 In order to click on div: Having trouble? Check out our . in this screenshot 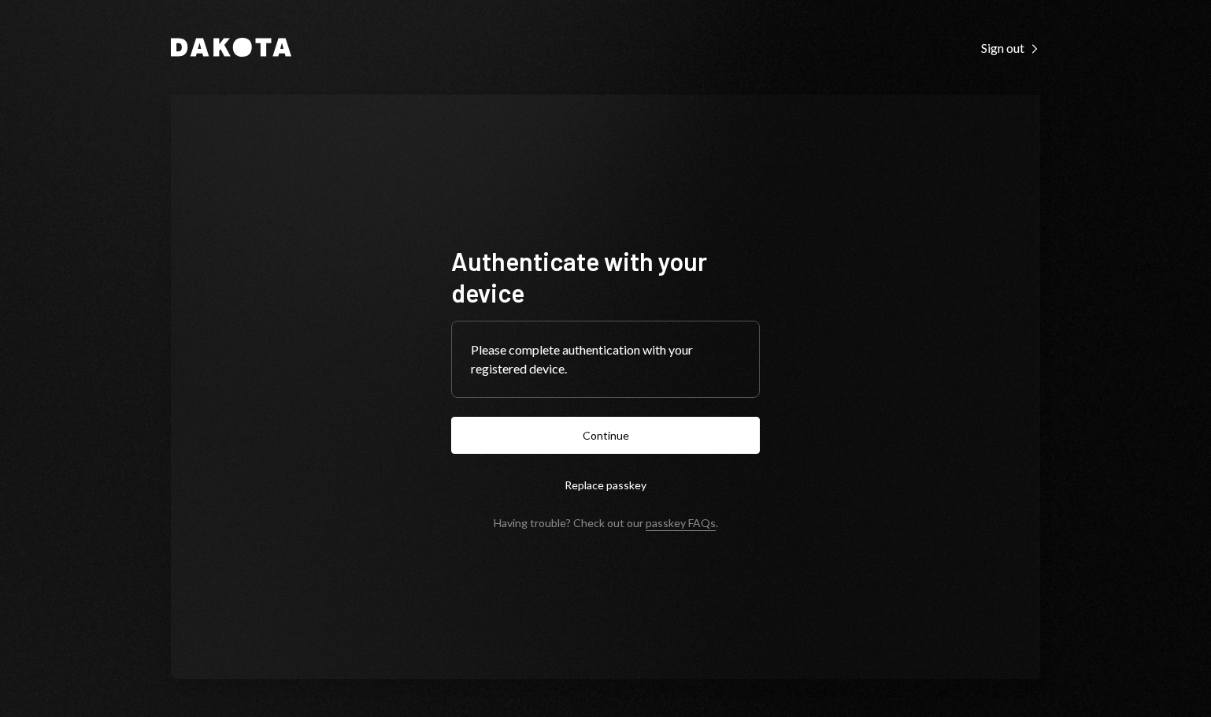, I will do `click(606, 522)`.